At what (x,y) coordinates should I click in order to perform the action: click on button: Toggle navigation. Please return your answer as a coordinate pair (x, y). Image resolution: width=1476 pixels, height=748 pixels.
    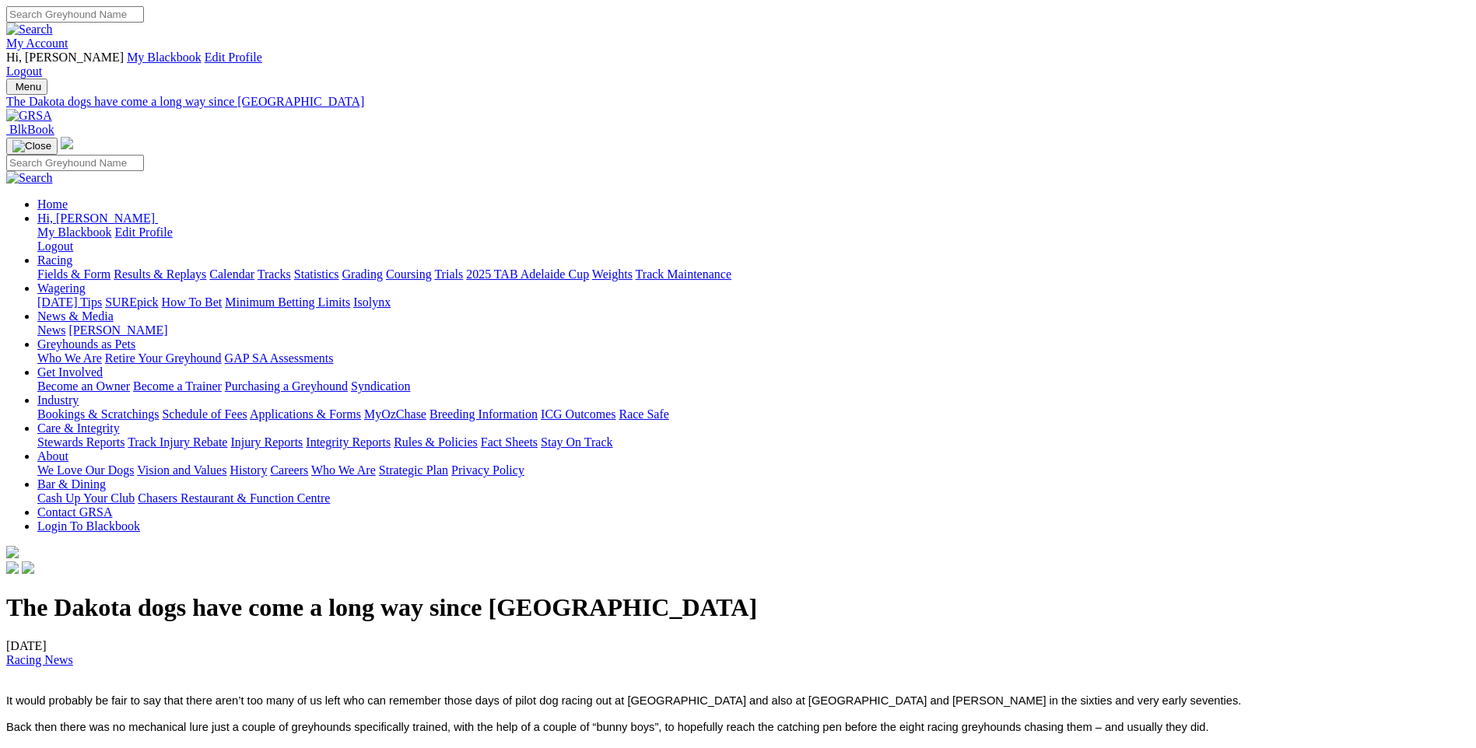
    Looking at the image, I should click on (26, 86).